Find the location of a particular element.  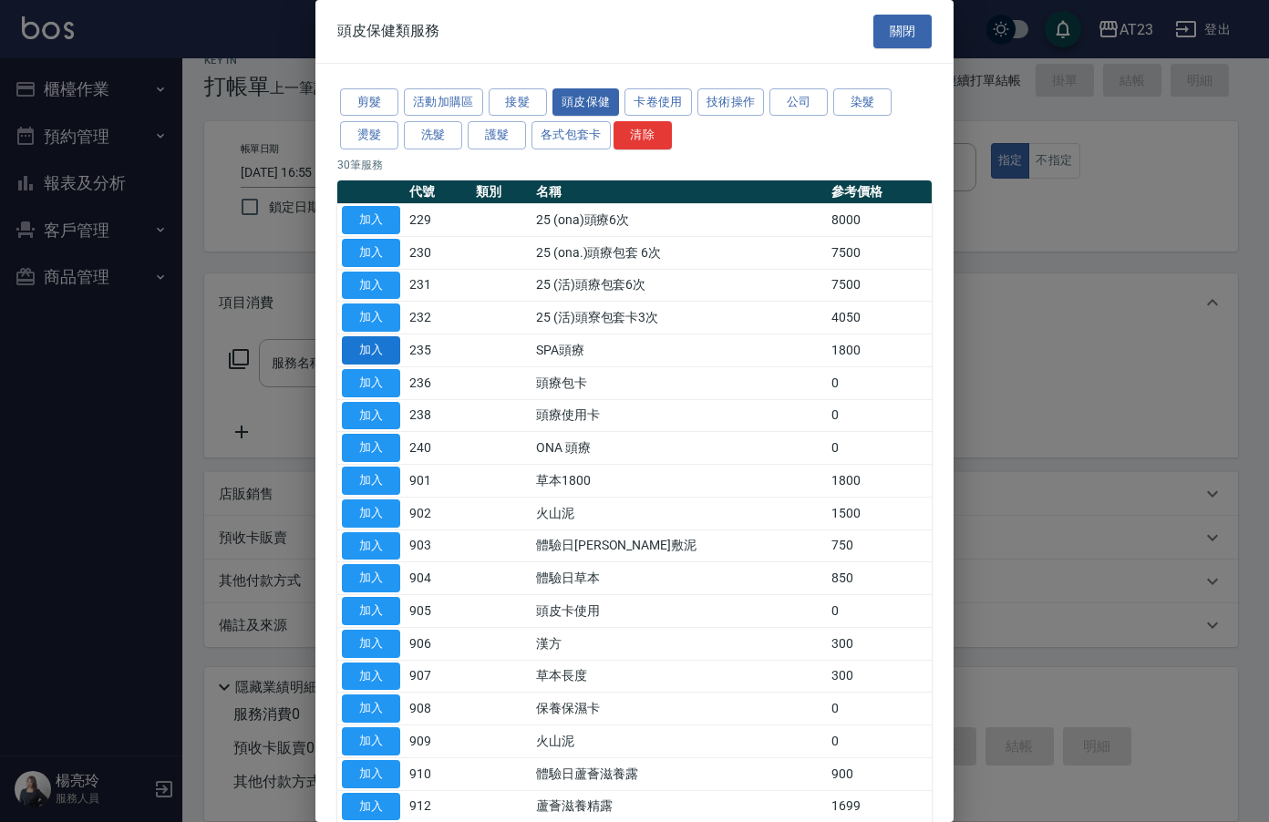

td: 240 is located at coordinates (438, 449).